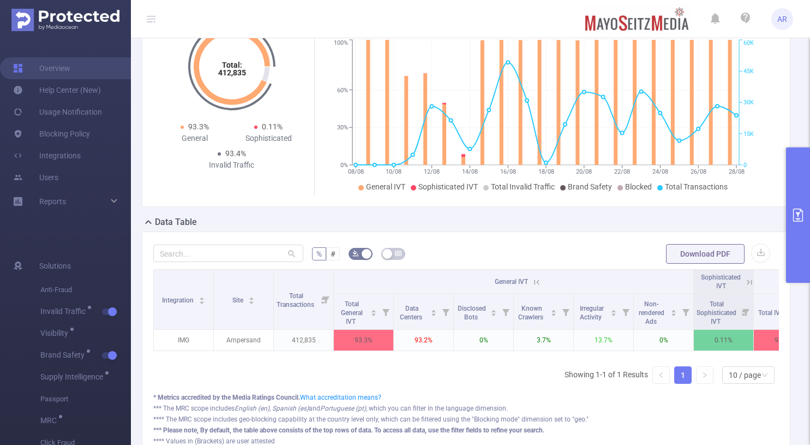 The height and width of the screenshot is (445, 810). I want to click on div: 10 / page, so click(745, 375).